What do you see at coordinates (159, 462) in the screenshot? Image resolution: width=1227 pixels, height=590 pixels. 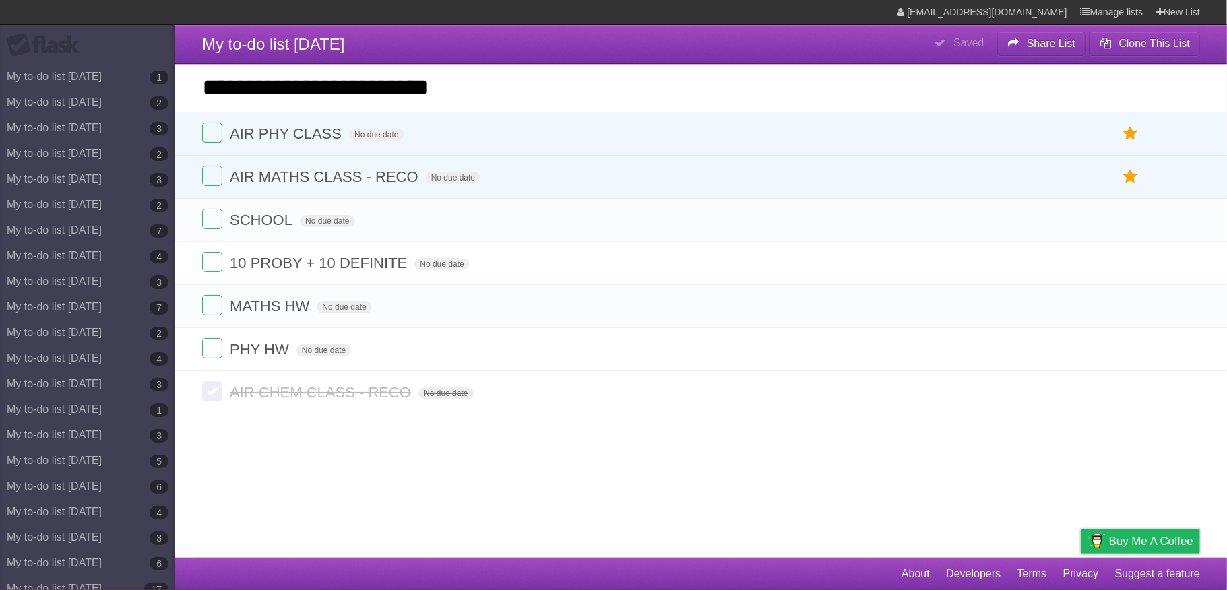 I see `b: 5` at bounding box center [159, 462].